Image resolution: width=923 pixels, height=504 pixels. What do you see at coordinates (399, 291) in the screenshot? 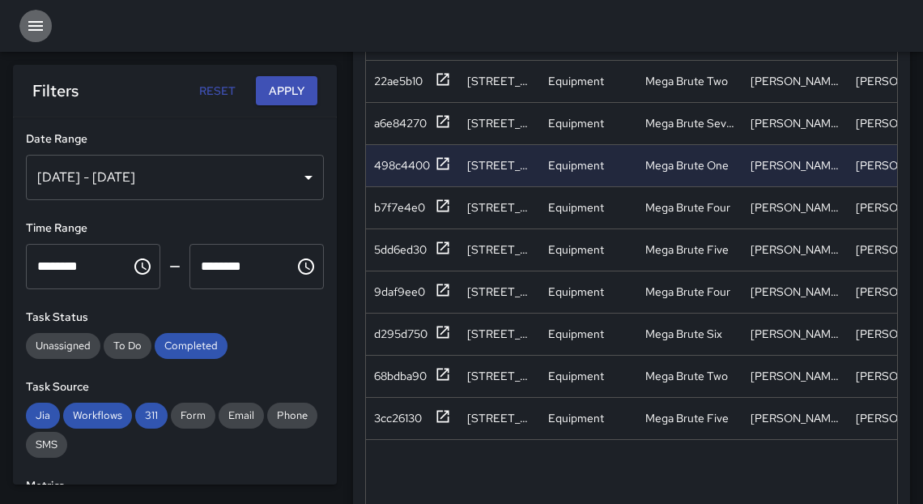
I see `div: 9daf9ee0` at bounding box center [399, 291].